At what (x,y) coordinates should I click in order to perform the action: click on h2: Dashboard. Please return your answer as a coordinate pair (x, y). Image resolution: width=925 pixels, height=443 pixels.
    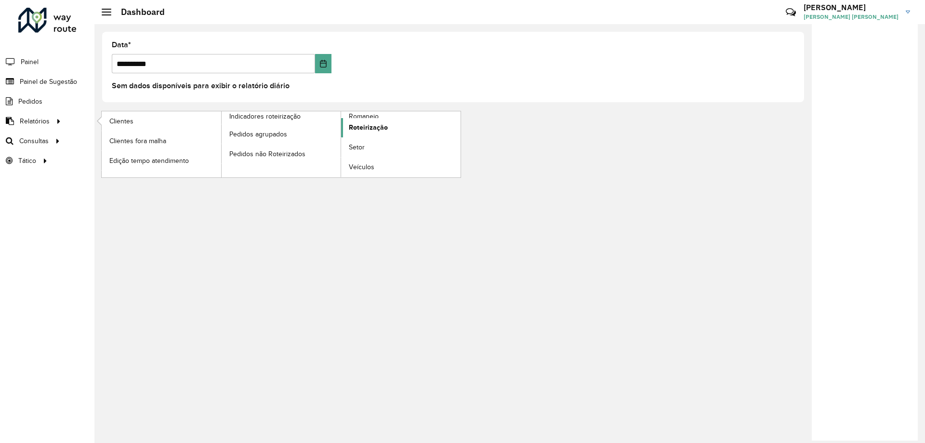
    Looking at the image, I should click on (138, 12).